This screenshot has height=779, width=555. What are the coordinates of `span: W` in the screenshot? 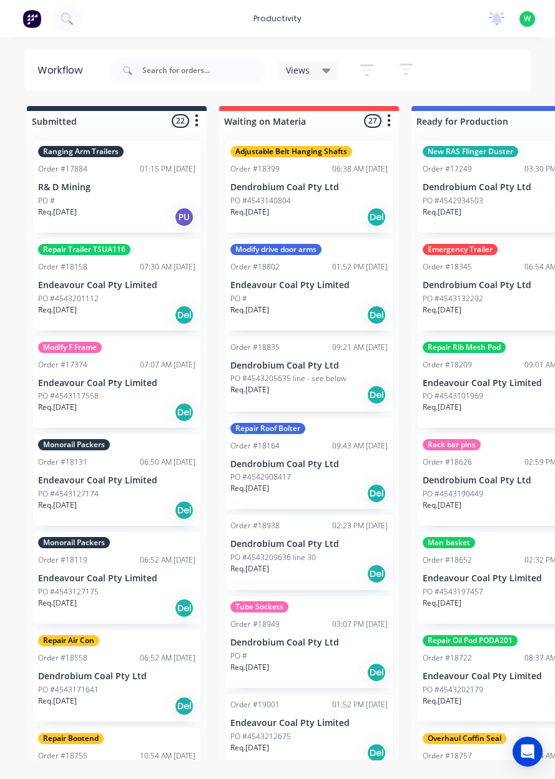 It's located at (527, 19).